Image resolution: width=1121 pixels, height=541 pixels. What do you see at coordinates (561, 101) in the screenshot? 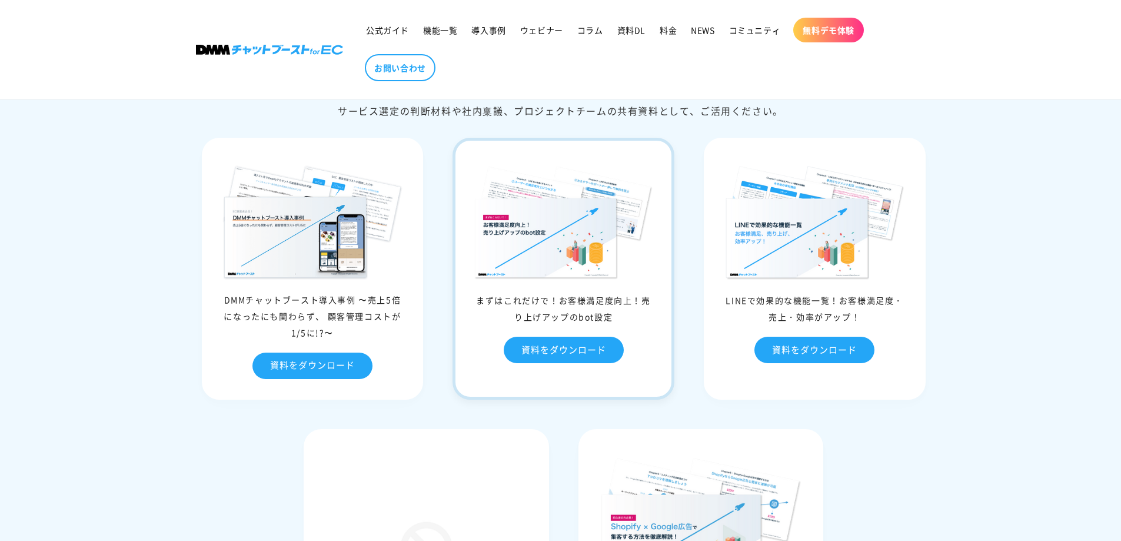
I see `div: チャットブーストの効果をホワイトペーパーとして資料にまとめました。 サービス選定の判断材料や社内稟議、プロジェクトチームの共有資料として、ご活用ください。` at bounding box center [561, 101].